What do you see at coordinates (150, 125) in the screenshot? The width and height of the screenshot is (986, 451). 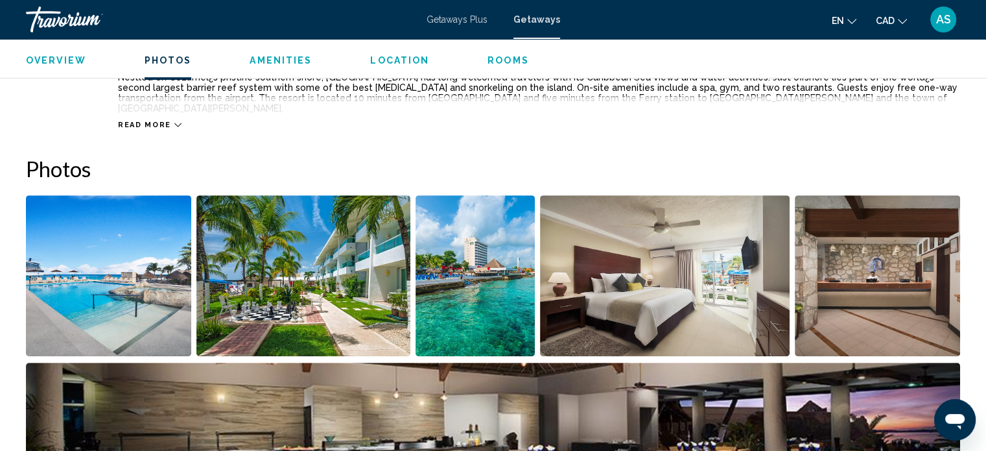 I see `button: Read more` at bounding box center [150, 125].